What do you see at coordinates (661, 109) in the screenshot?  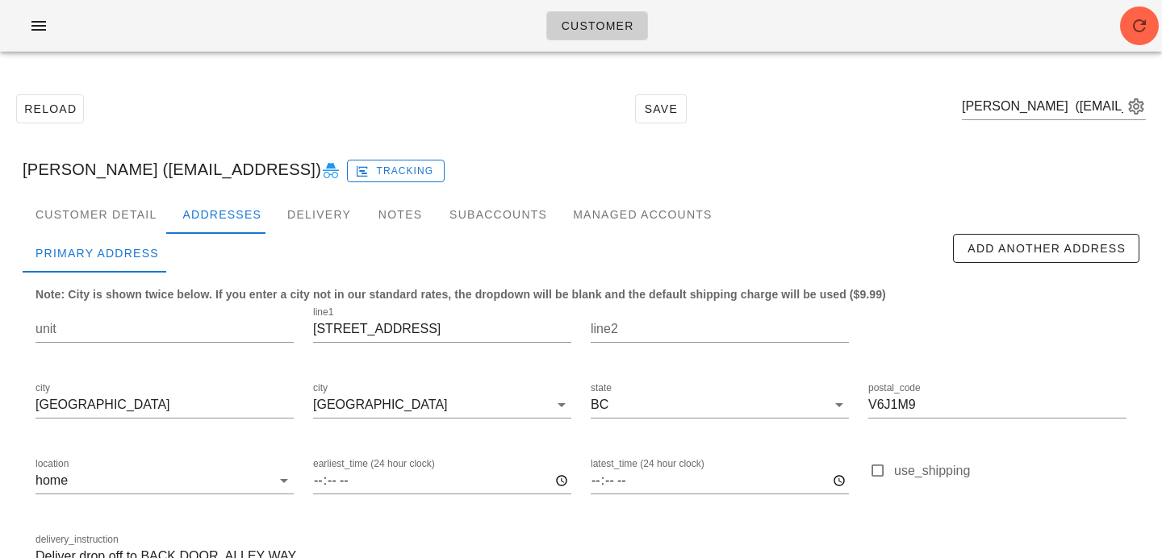 I see `button: Save` at bounding box center [661, 109].